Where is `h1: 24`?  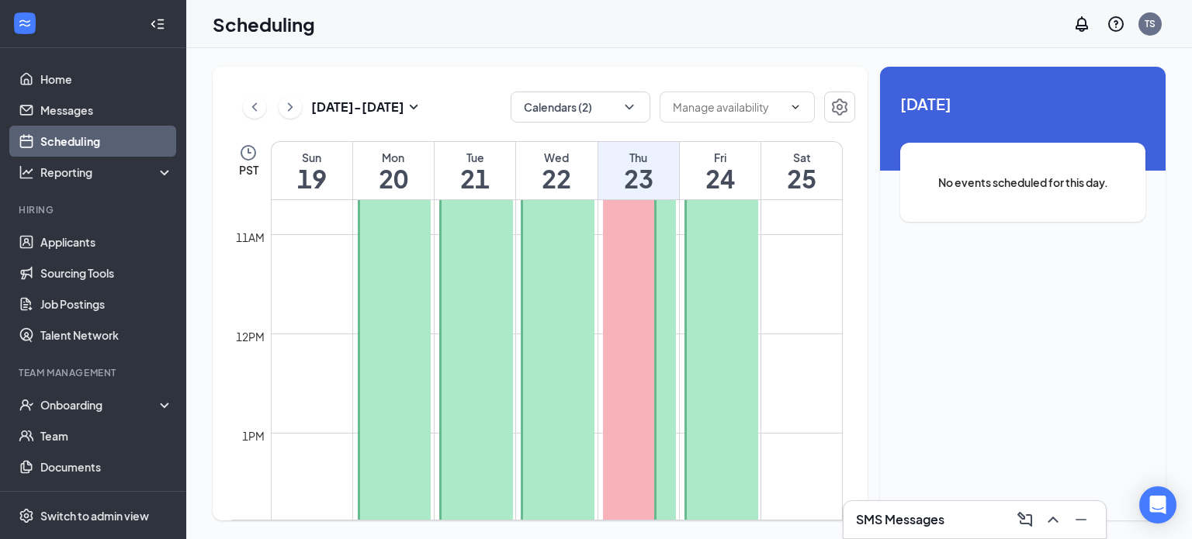 h1: 24 is located at coordinates (720, 178).